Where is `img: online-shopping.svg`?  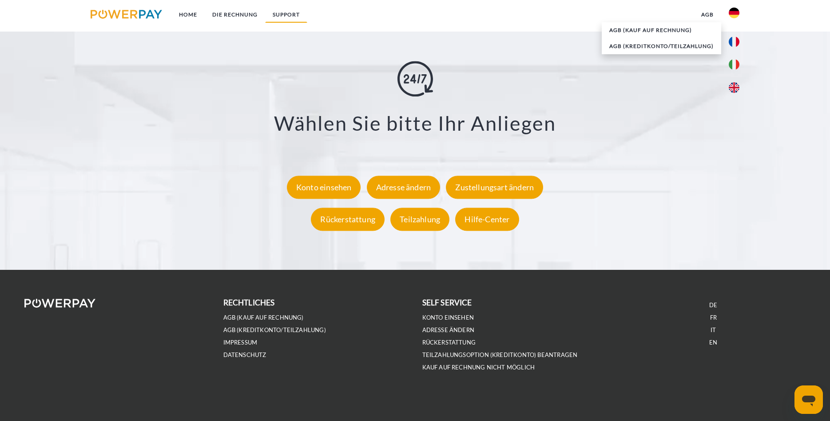 img: online-shopping.svg is located at coordinates (415, 79).